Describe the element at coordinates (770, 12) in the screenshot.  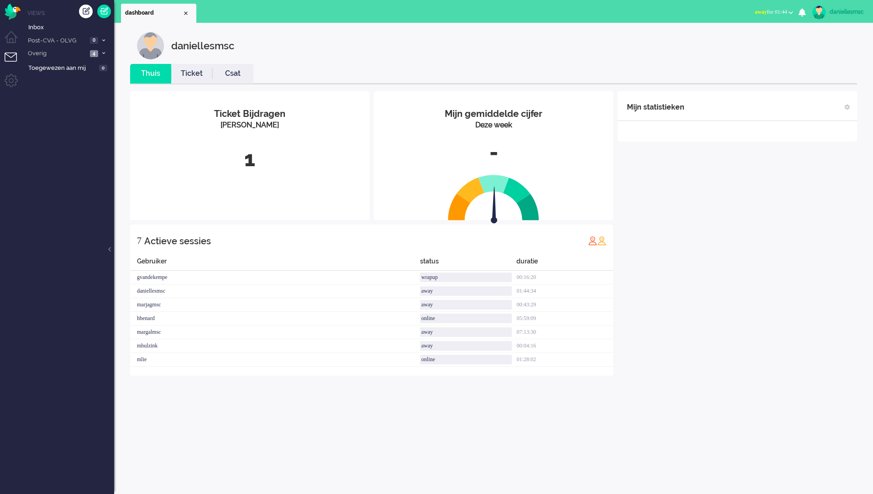
I see `span: for 01:44` at that location.